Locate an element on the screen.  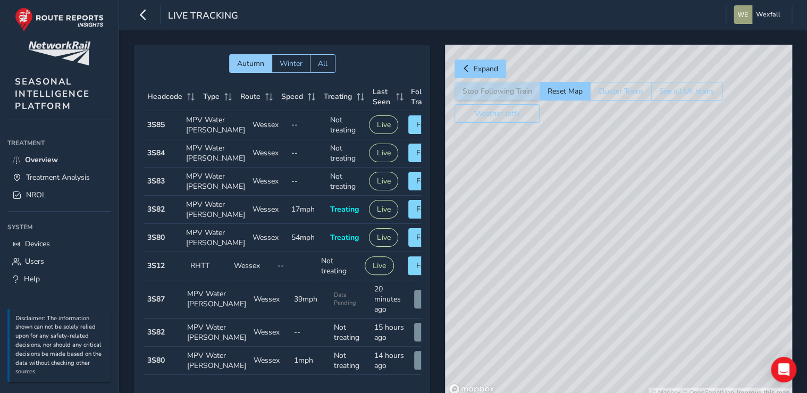
span: Route is located at coordinates (250, 96).